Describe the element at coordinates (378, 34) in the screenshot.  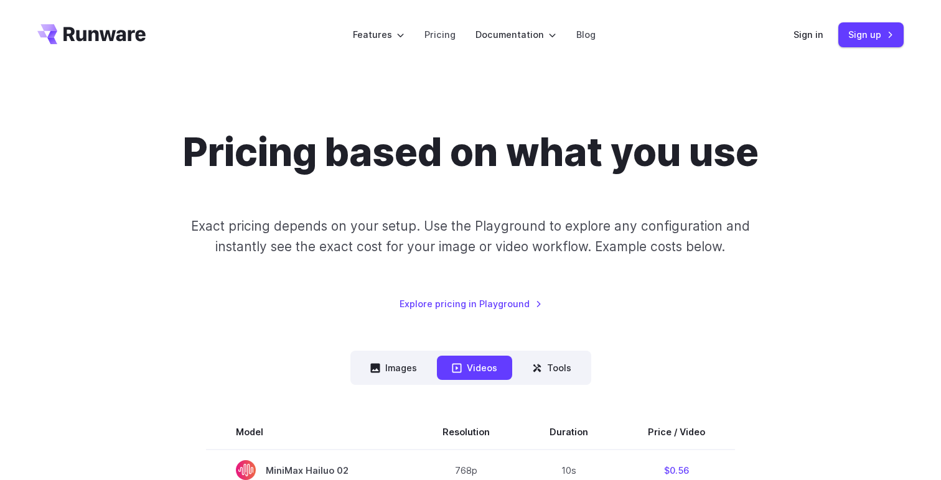
I see `label: Features` at that location.